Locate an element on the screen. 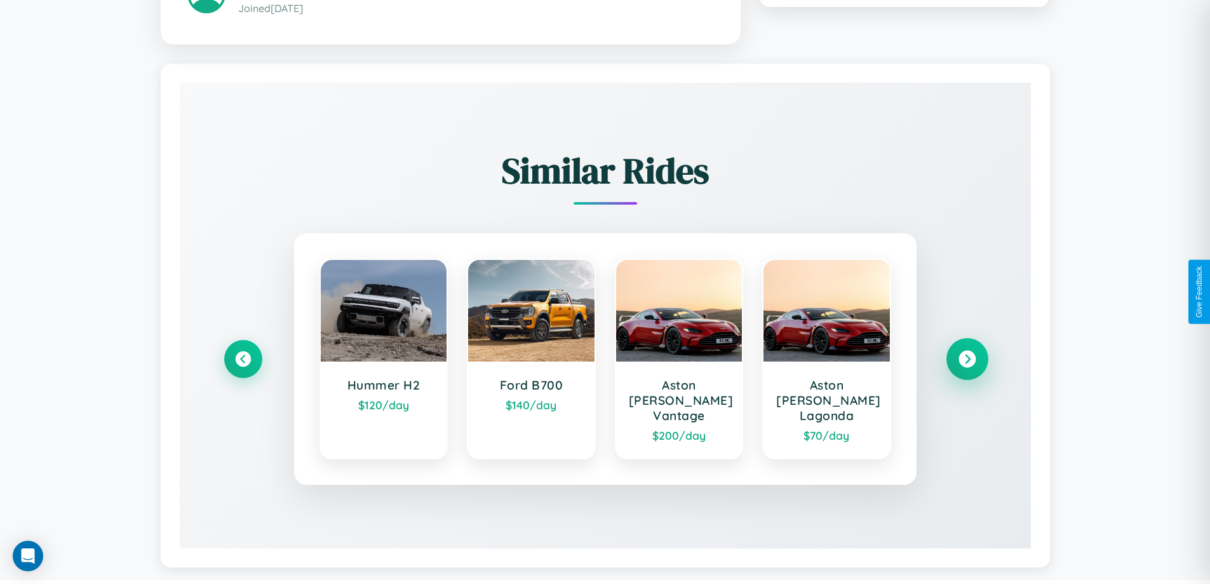 This screenshot has width=1210, height=584. h3: Ford B700 is located at coordinates (531, 385).